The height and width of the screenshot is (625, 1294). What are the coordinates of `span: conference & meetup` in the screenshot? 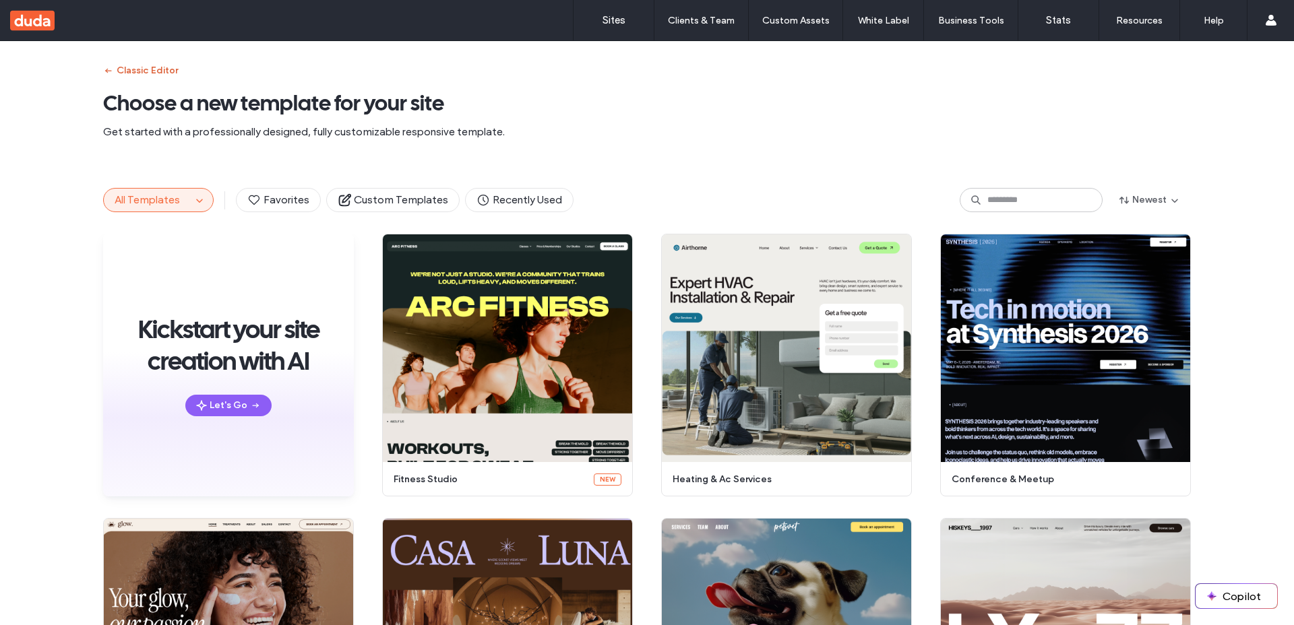 It's located at (1061, 480).